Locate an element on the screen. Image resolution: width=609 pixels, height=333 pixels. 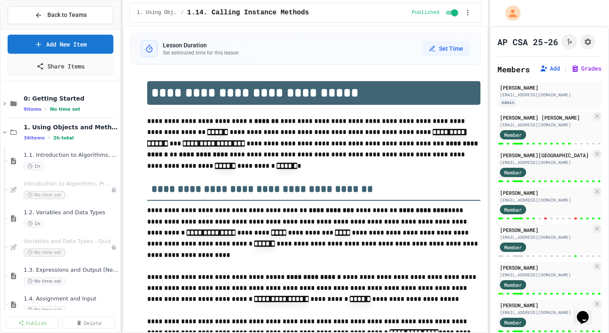
button: Grades is located at coordinates (586, 68).